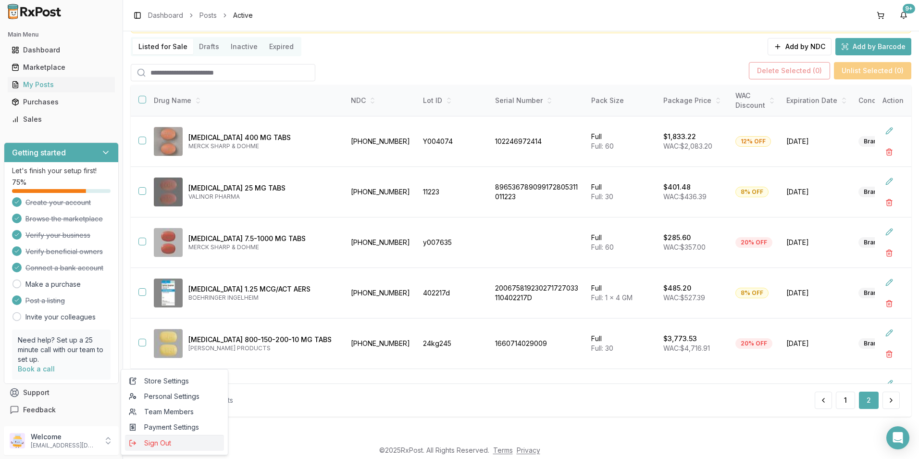  Describe the element at coordinates (873, 47) in the screenshot. I see `button: Add by Barcode` at that location.